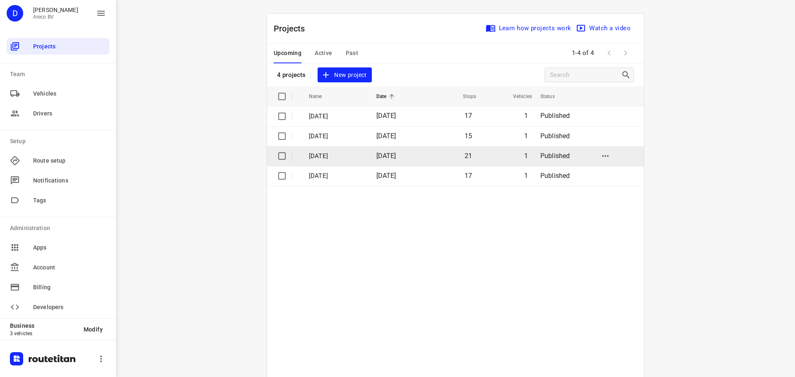  I want to click on p: 4 projects, so click(291, 75).